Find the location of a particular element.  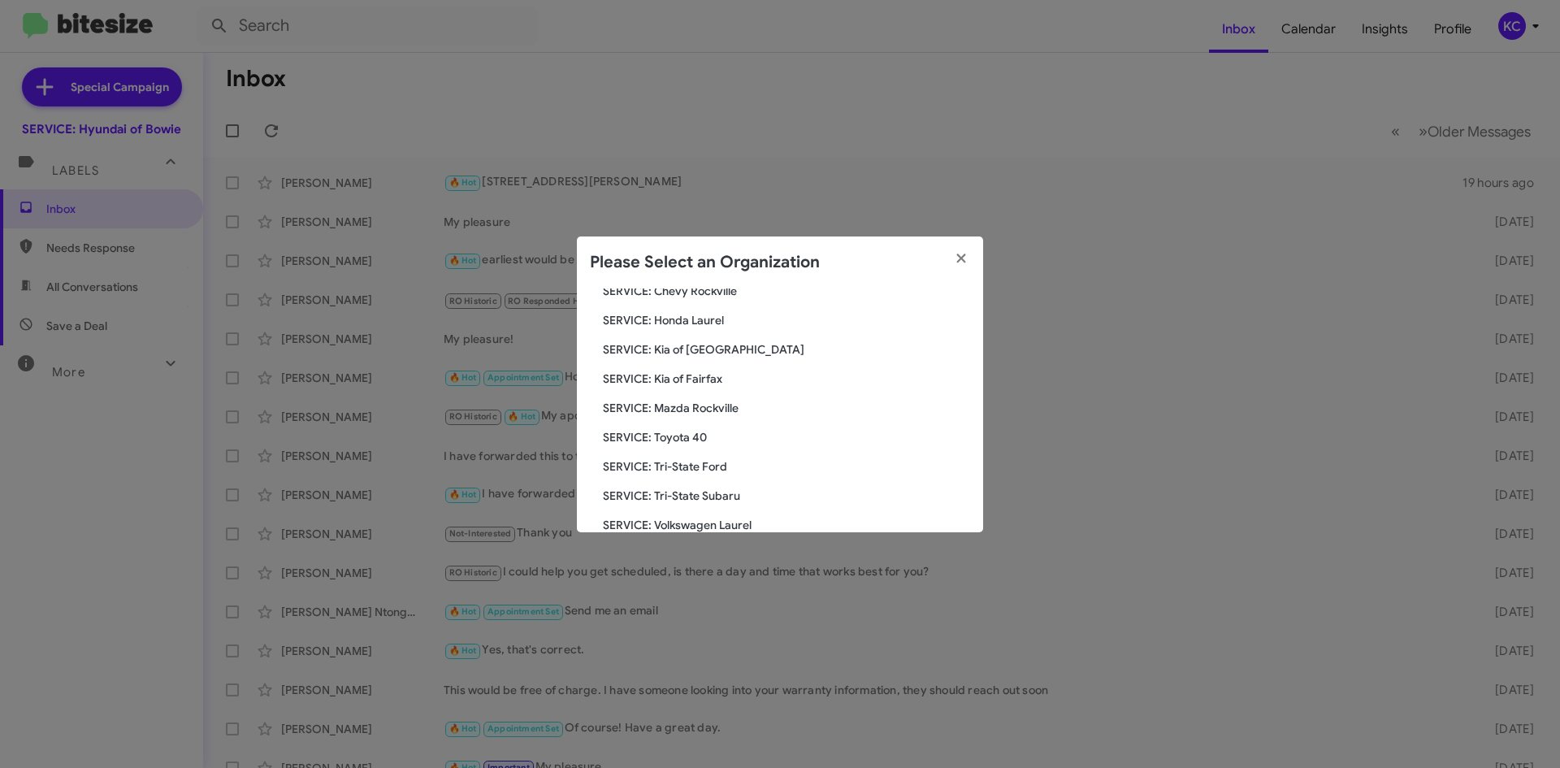

span: SERVICE: Volkswagen Laurel is located at coordinates (787, 525).